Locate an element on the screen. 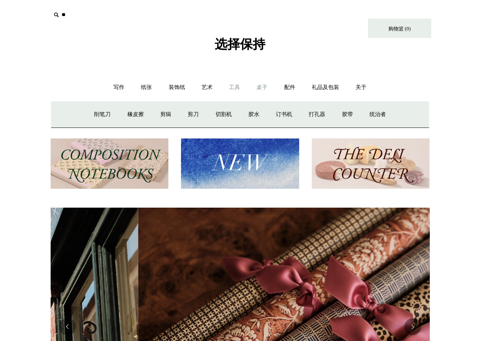 The width and height of the screenshot is (480, 341). a: 熟食柜 is located at coordinates (370, 163).